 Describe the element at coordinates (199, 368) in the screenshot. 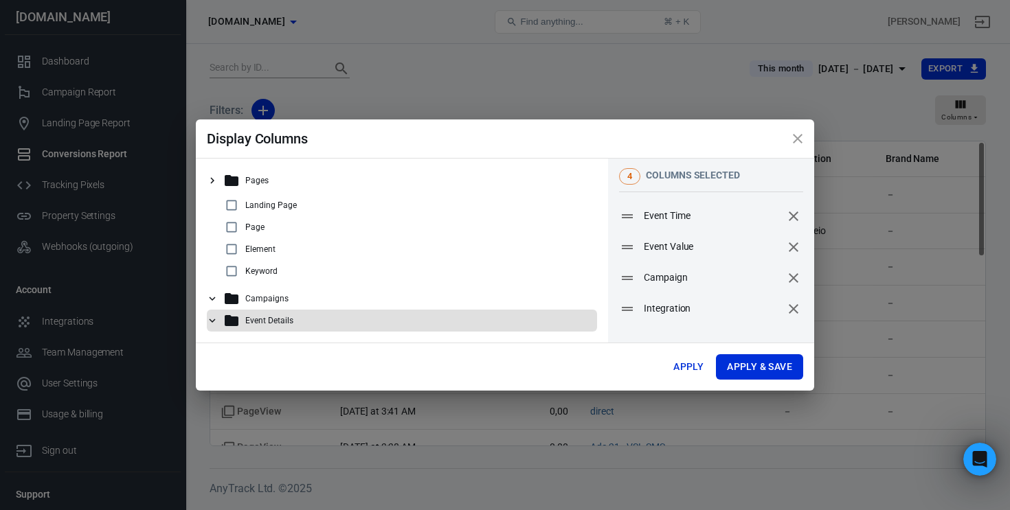

I see `div: No, I still need help 👤` at that location.